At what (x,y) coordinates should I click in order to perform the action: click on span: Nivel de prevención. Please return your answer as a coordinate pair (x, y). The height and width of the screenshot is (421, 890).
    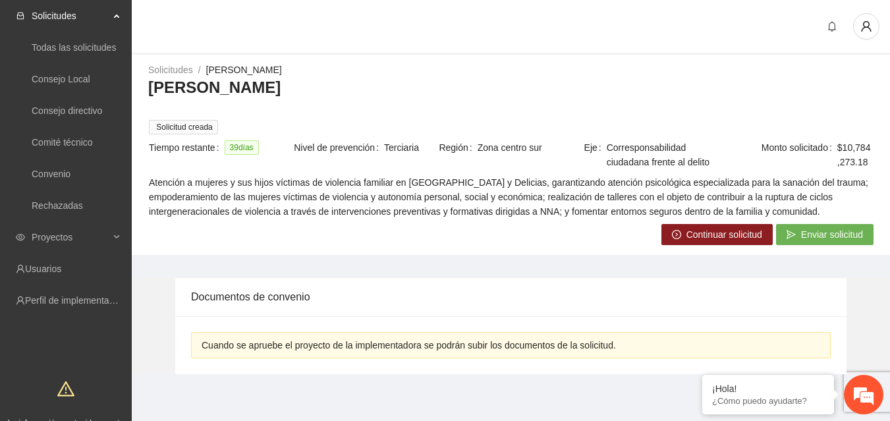
    Looking at the image, I should click on (339, 148).